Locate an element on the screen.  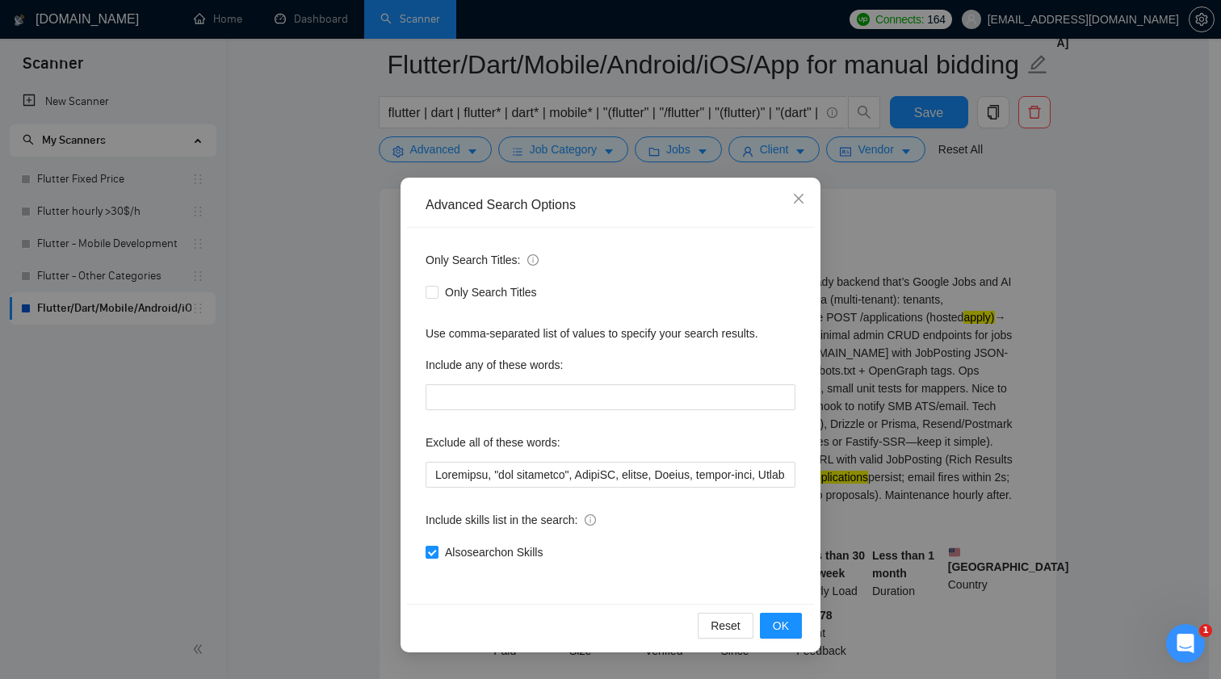
span: OK is located at coordinates (781, 626).